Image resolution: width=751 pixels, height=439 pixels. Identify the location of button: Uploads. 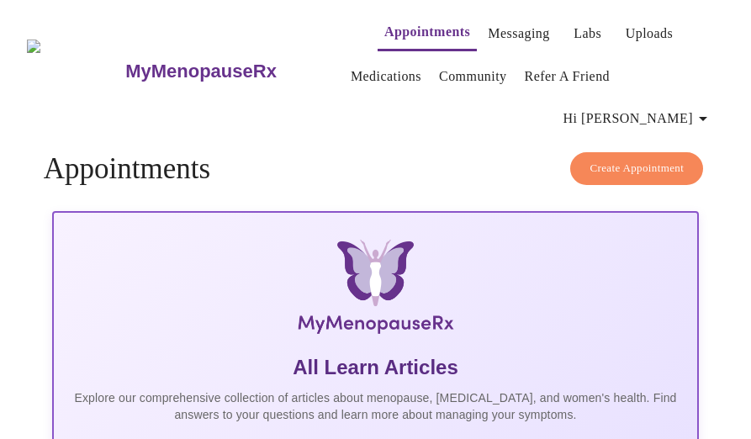
(649, 34).